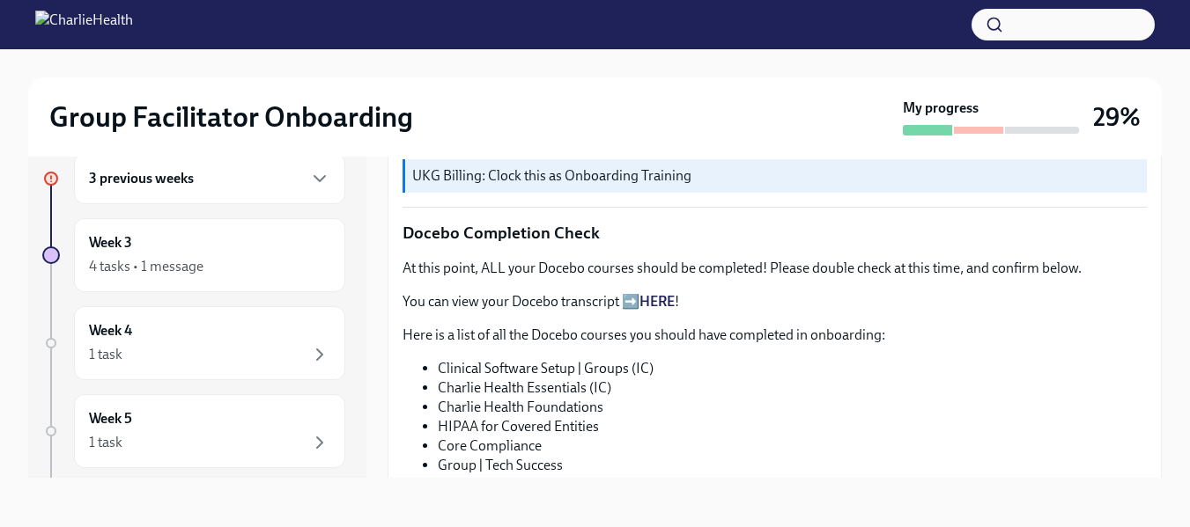  I want to click on h6: Week 4, so click(110, 331).